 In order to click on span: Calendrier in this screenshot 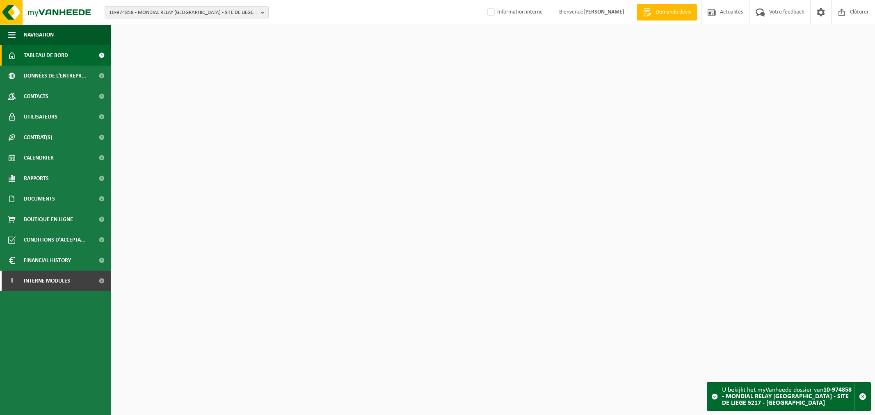, I will do `click(39, 158)`.